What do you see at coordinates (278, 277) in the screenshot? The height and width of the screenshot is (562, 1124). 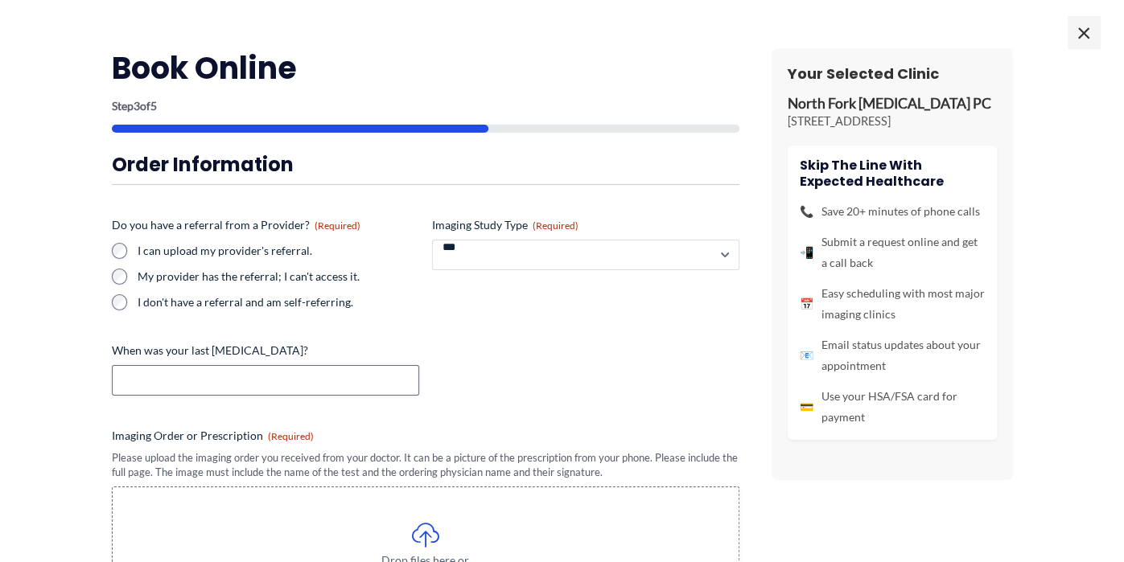 I see `label: My provider has the referral; I can't access it.` at bounding box center [278, 277].